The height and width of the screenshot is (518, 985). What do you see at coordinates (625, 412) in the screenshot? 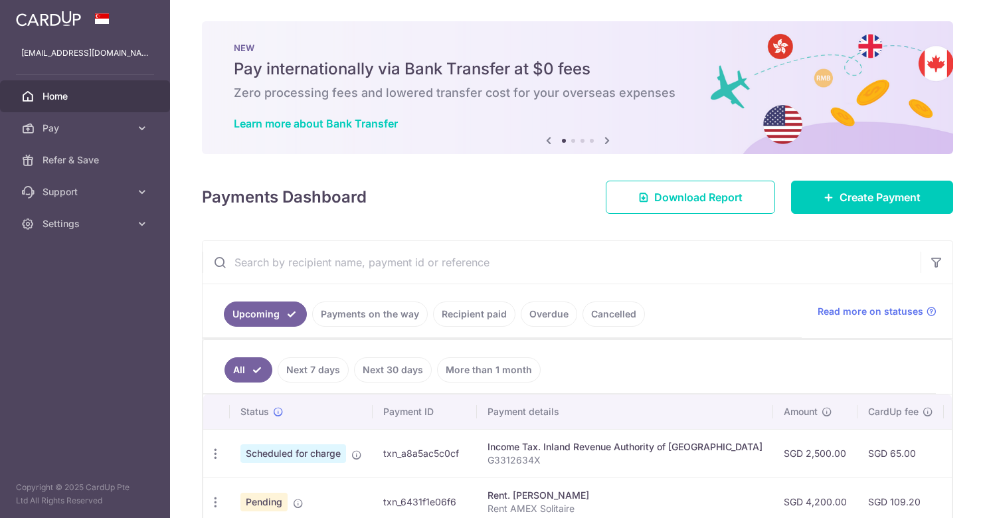
I see `th: Payment details` at bounding box center [625, 412].